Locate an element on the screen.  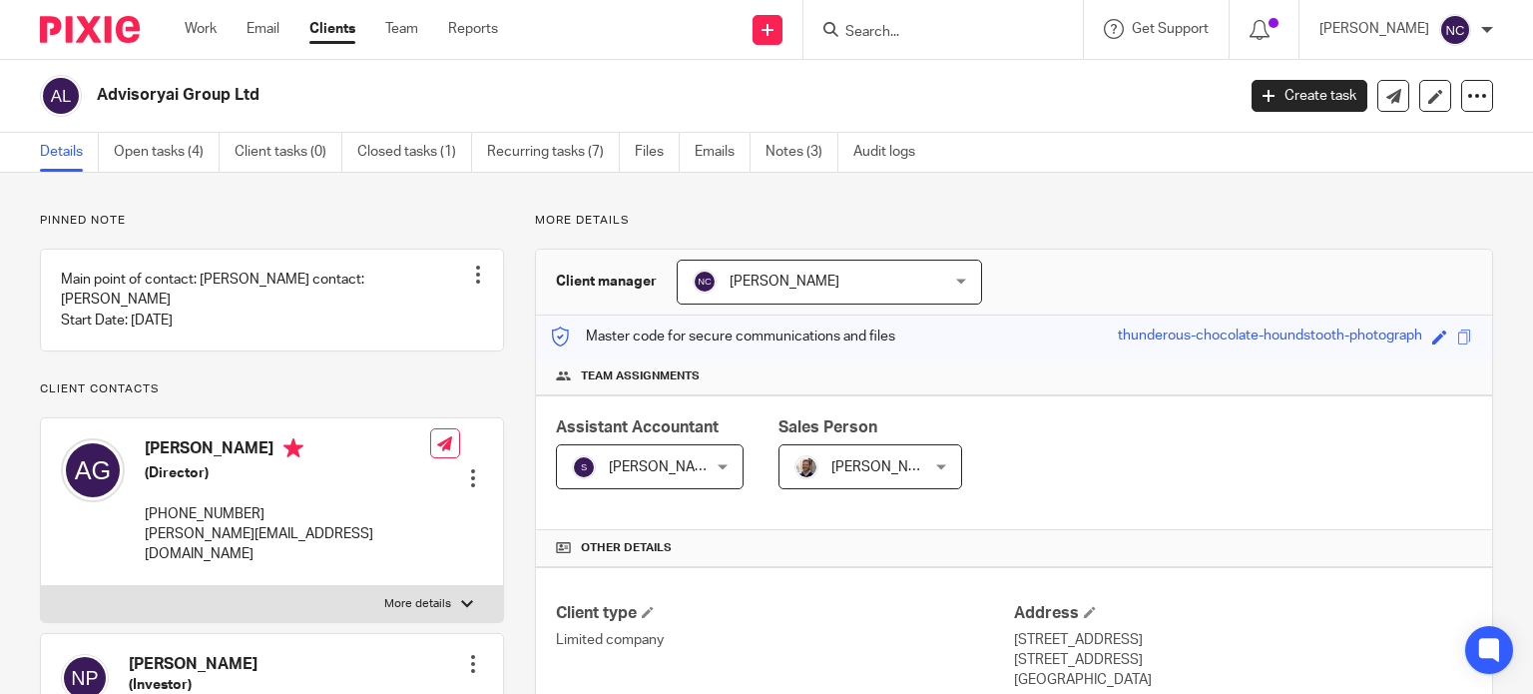
div: thunderous-chocolate-houndstooth-photograph is located at coordinates (1270, 336).